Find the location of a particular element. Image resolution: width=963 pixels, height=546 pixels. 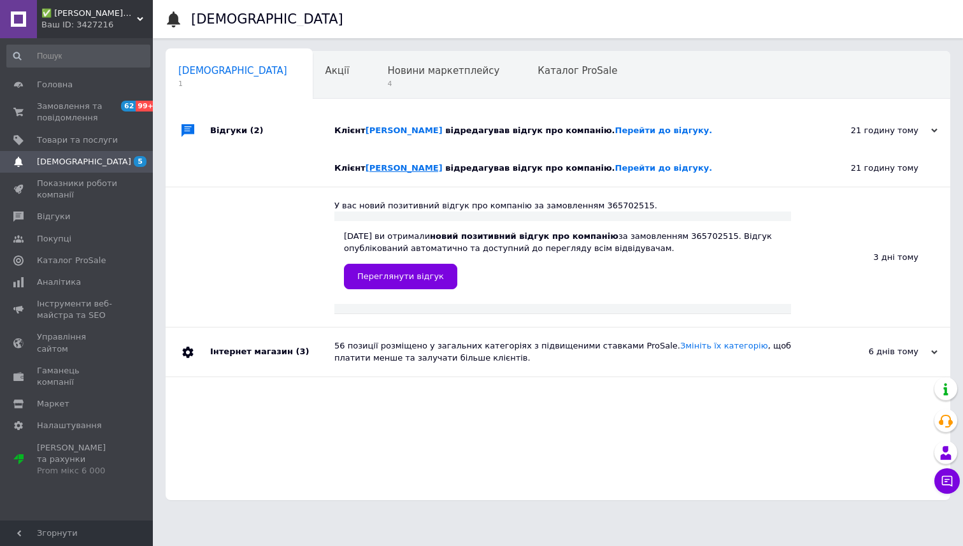

span: 4 is located at coordinates (443, 83).